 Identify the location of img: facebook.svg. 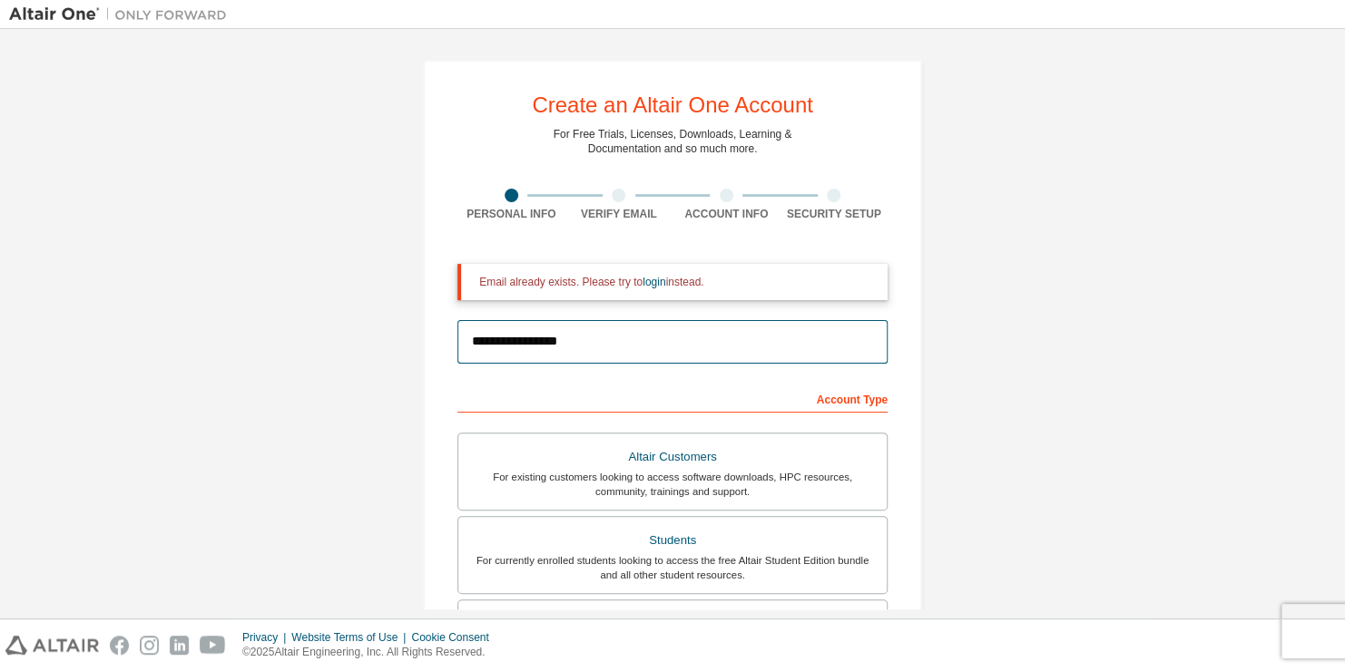
(119, 645).